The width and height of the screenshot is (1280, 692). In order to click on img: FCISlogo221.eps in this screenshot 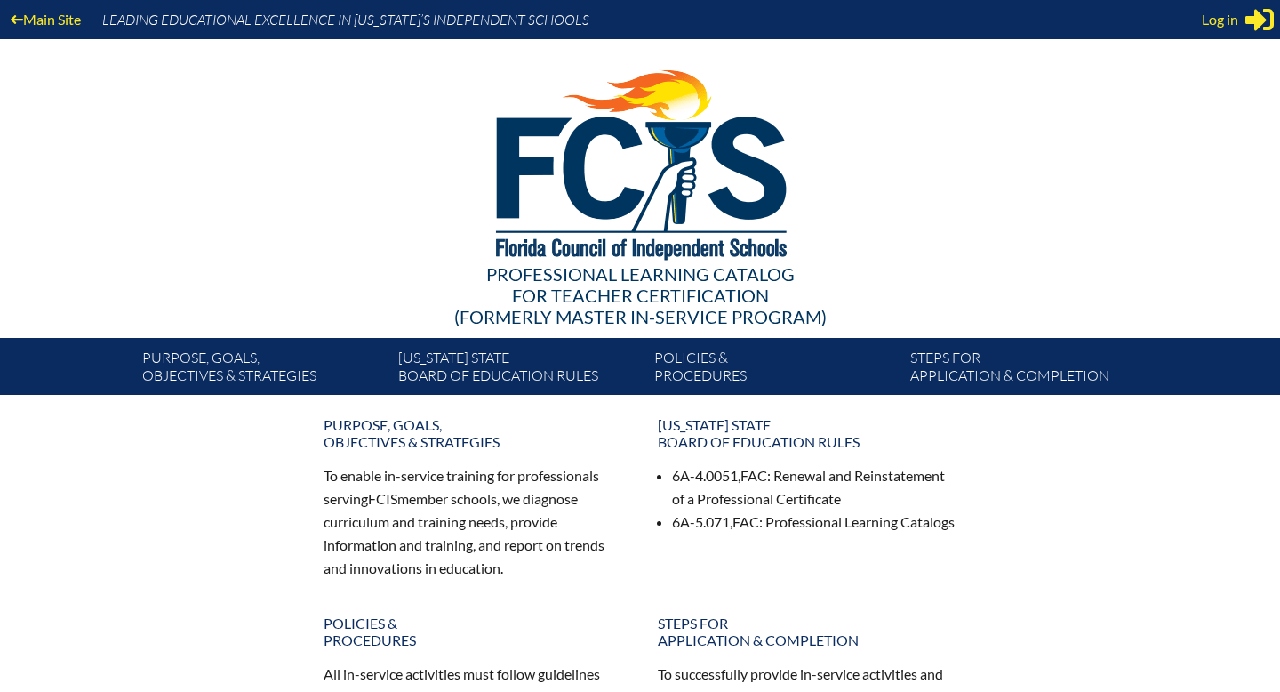, I will do `click(640, 160)`.